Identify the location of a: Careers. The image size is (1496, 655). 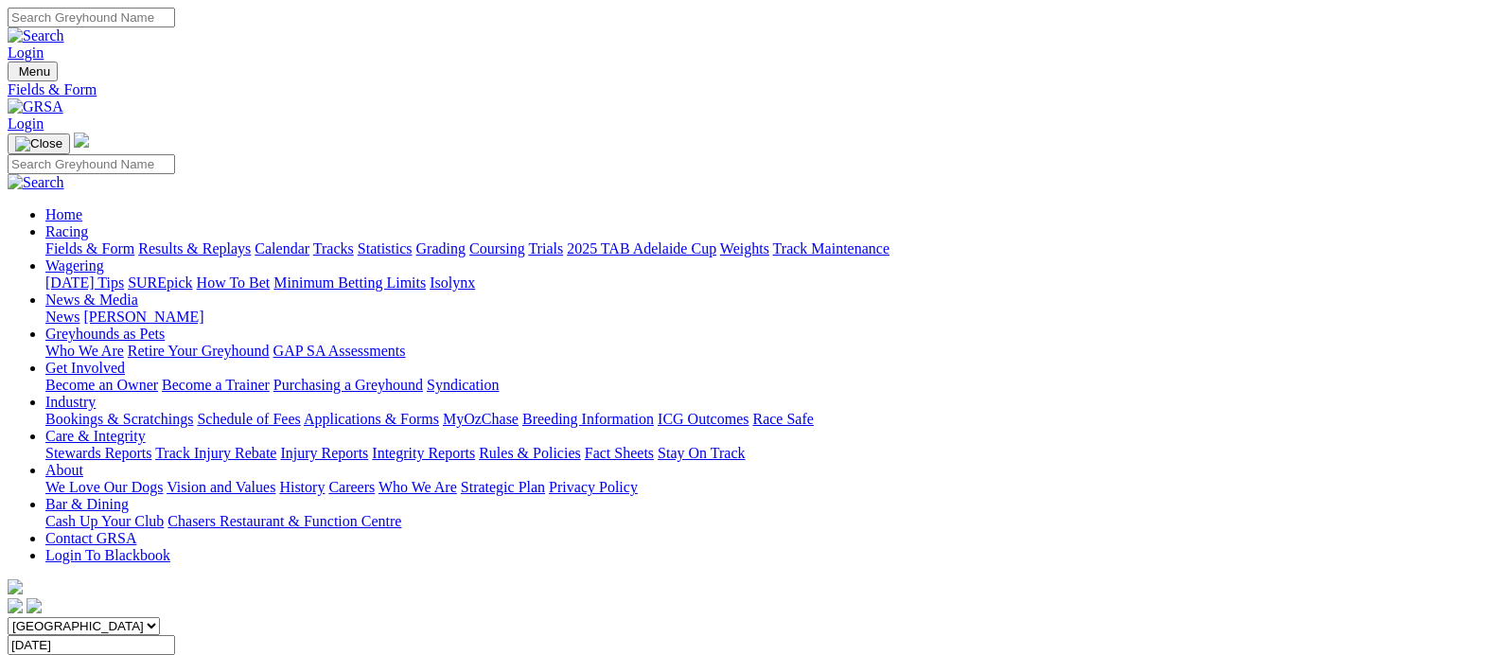
(351, 486).